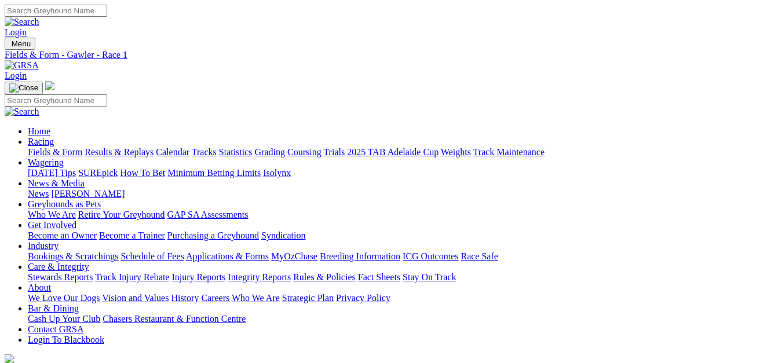 This screenshot has width=778, height=363. Describe the element at coordinates (400, 277) in the screenshot. I see `div: Care & Integrity` at that location.